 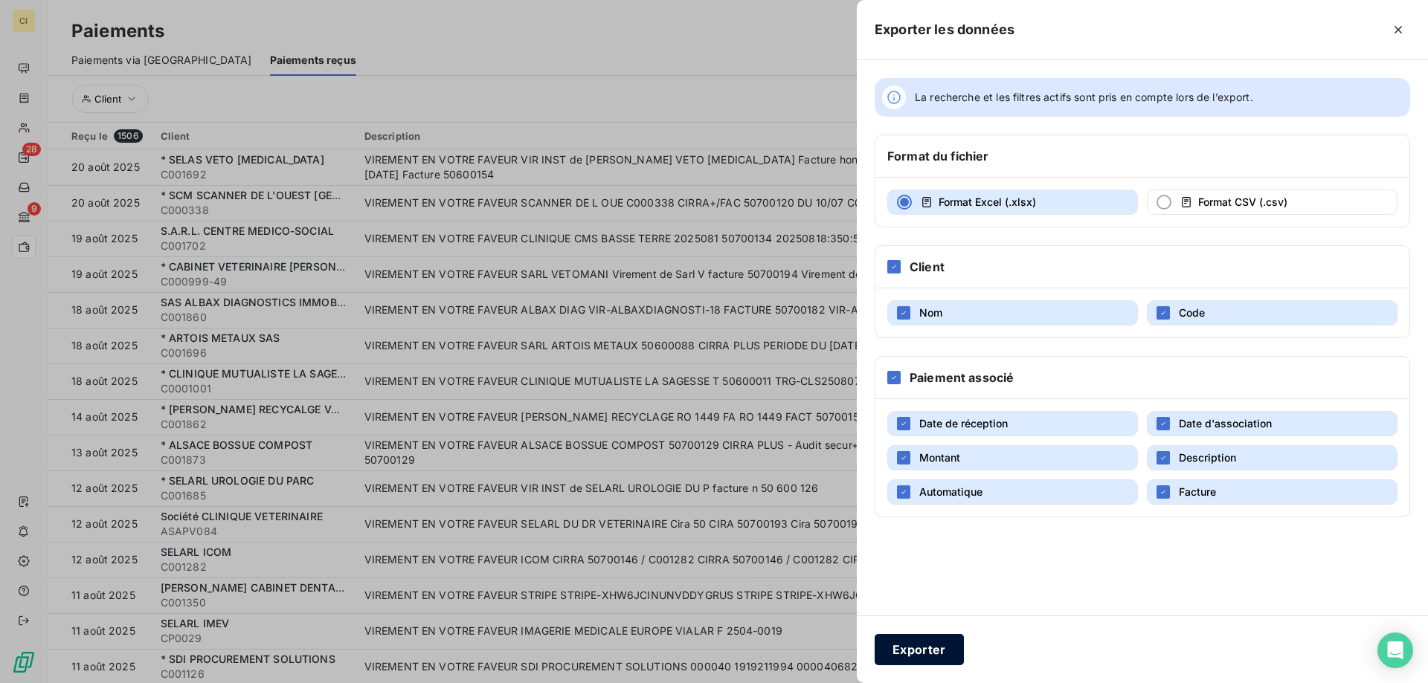 What do you see at coordinates (919, 650) in the screenshot?
I see `button: Exporter` at bounding box center [919, 650].